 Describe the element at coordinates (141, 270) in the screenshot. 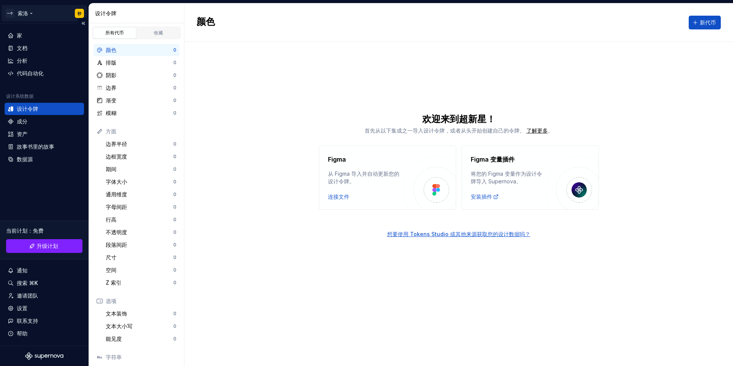

I see `a: 空间0` at that location.